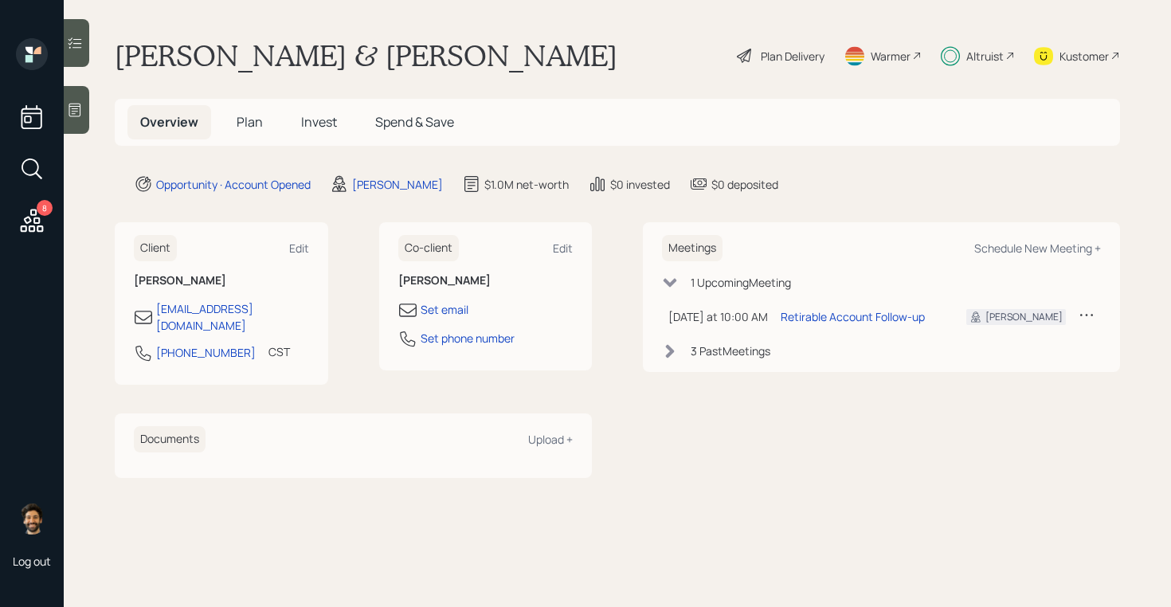  What do you see at coordinates (640, 184) in the screenshot?
I see `div: $0 invested` at bounding box center [640, 184].